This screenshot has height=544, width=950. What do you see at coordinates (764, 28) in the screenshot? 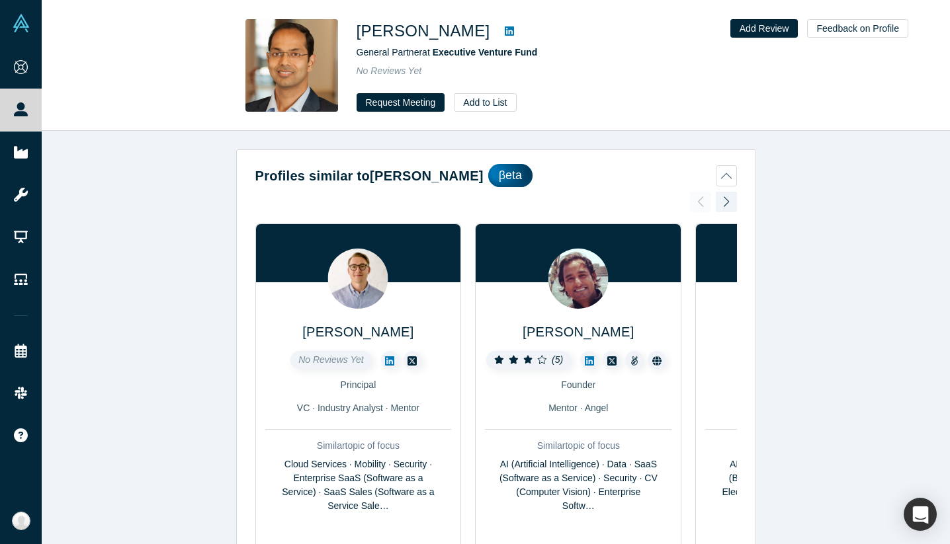
I see `button: Add Review` at bounding box center [764, 28].